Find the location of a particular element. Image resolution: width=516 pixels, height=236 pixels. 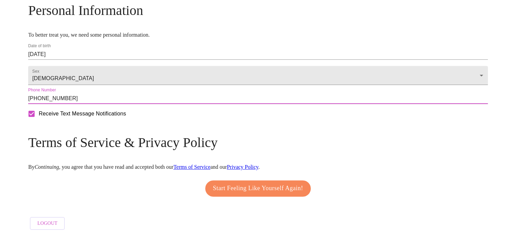

button: Logout is located at coordinates (47, 223).